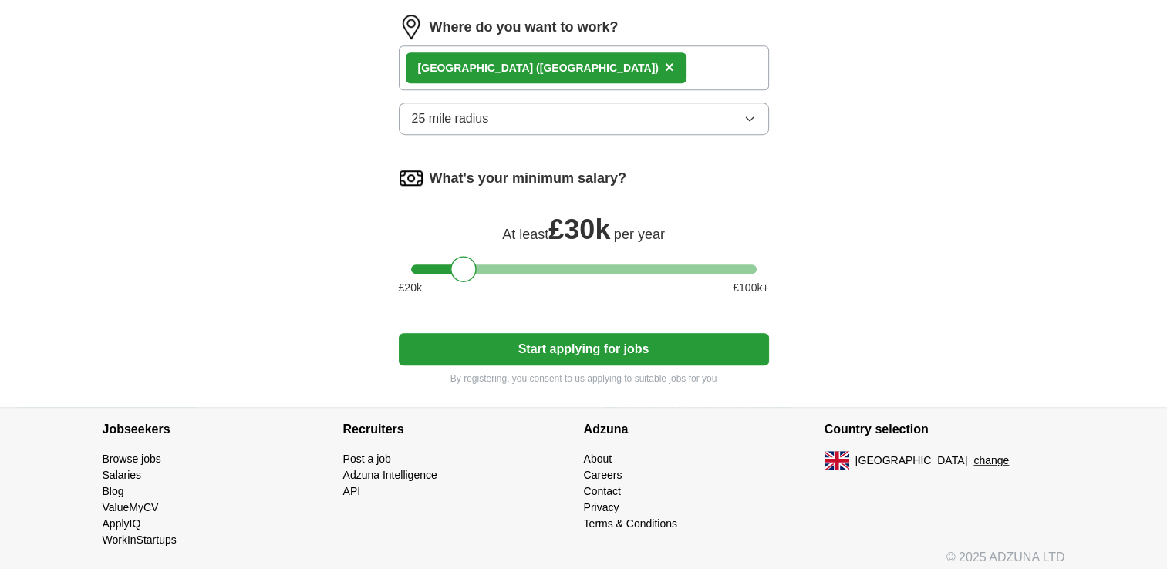 This screenshot has width=1167, height=569. I want to click on p: By registering, you consent to us applying to suitable jobs for you, so click(584, 379).